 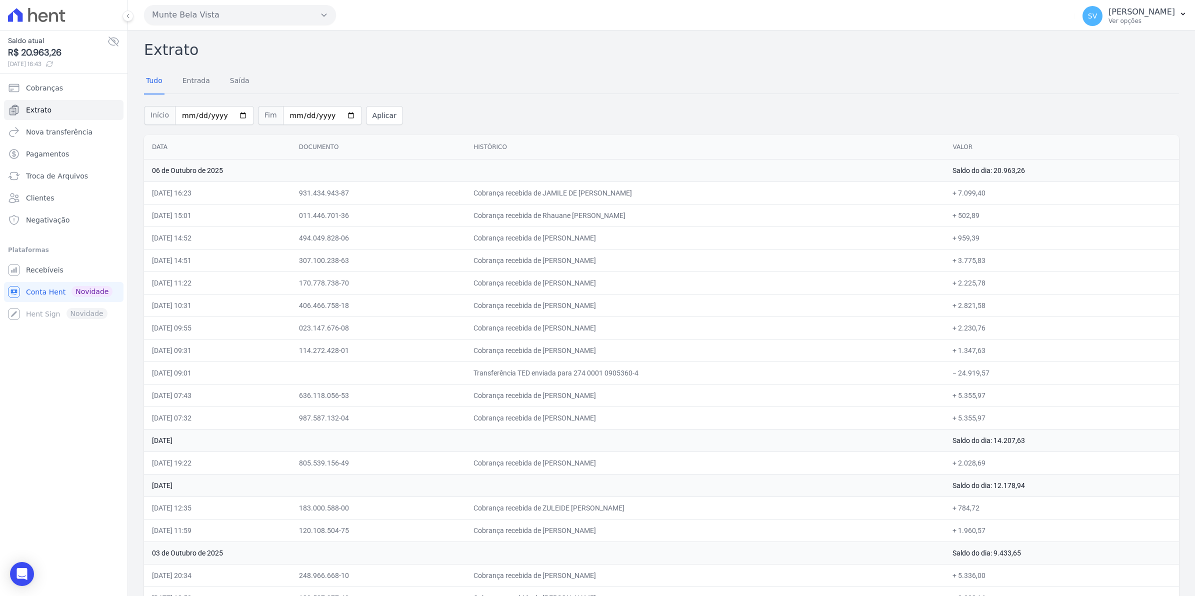 I want to click on td: + 7.099,40, so click(x=1061, y=192).